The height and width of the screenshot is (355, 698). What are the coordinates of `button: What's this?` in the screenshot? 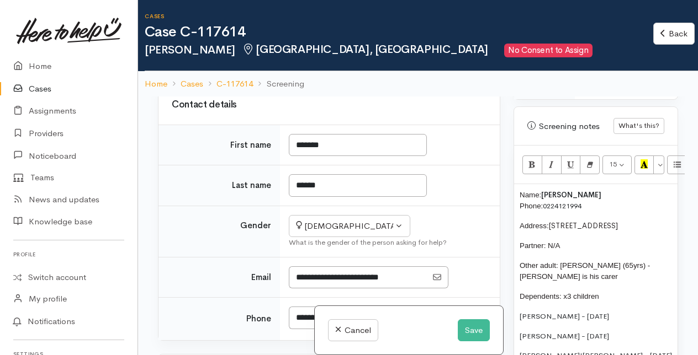 It's located at (639, 126).